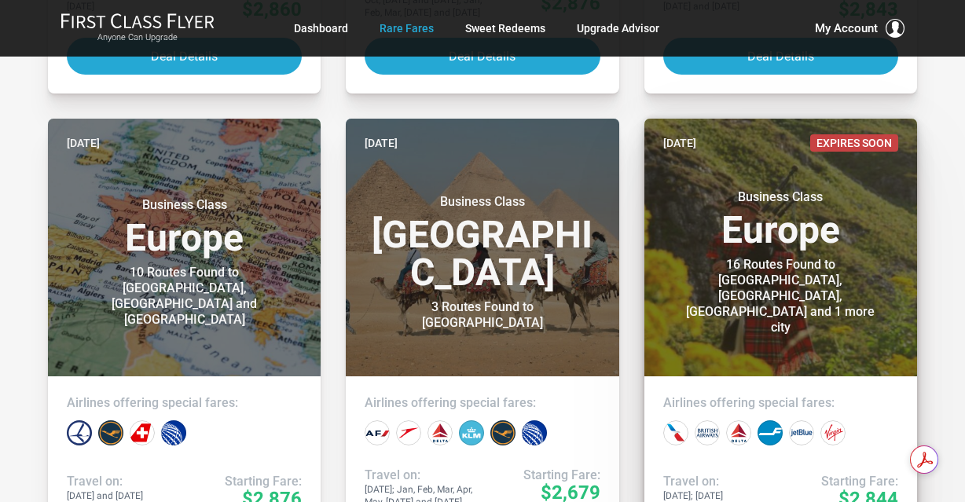  Describe the element at coordinates (137, 28) in the screenshot. I see `a: First Class FlyerAnyone Can Upgrade` at that location.